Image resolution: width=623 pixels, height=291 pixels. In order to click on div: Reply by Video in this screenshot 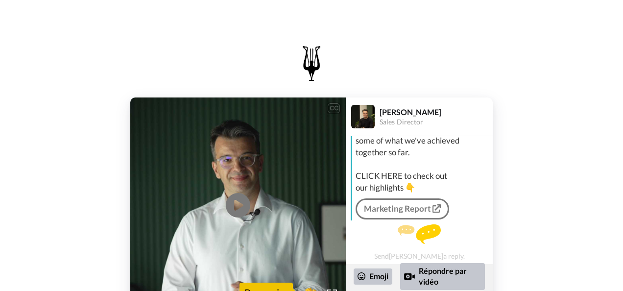, I will do `click(410, 276)`.